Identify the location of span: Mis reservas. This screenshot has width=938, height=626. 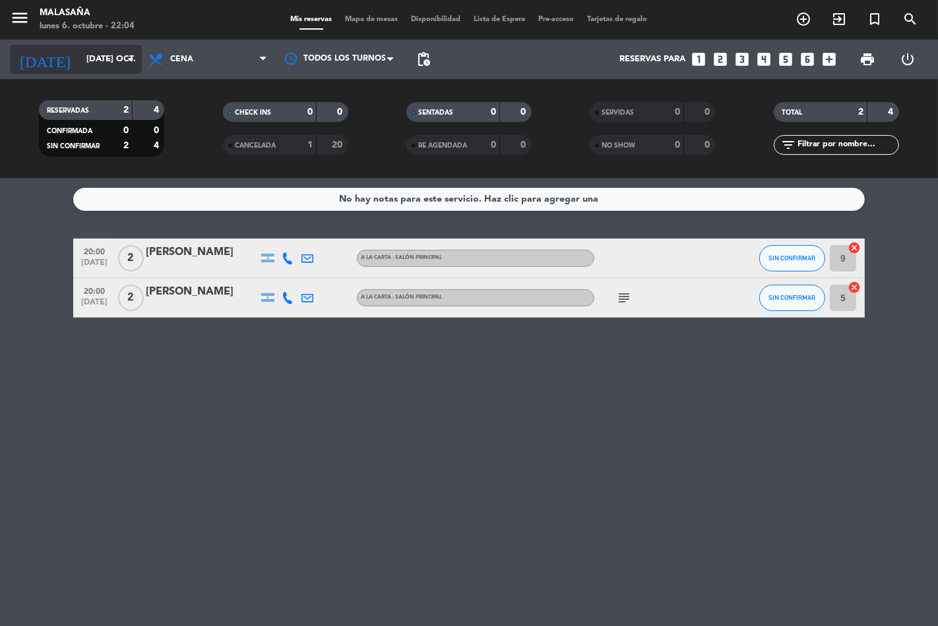
(311, 19).